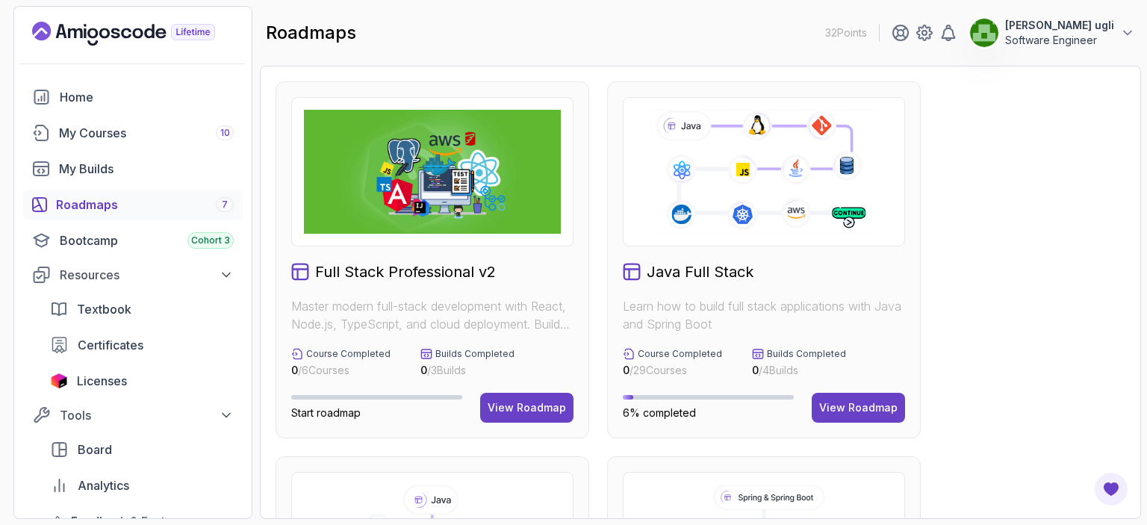  Describe the element at coordinates (103, 485) in the screenshot. I see `span: Analytics` at that location.